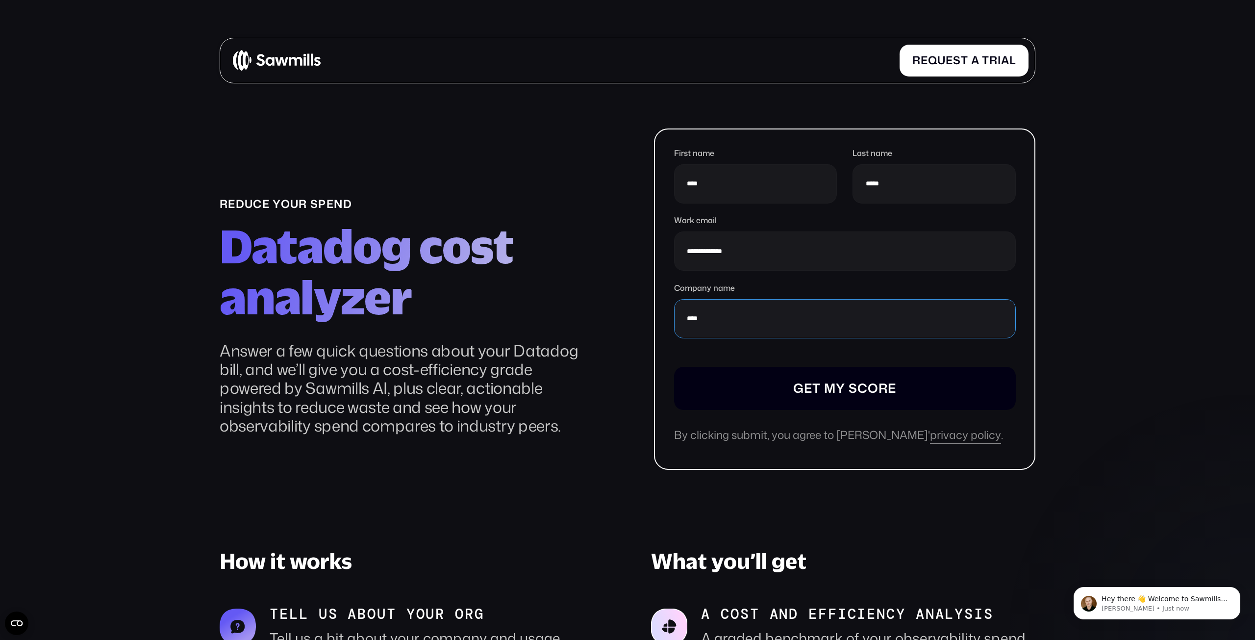 The height and width of the screenshot is (640, 1255). I want to click on span: u, so click(942, 60).